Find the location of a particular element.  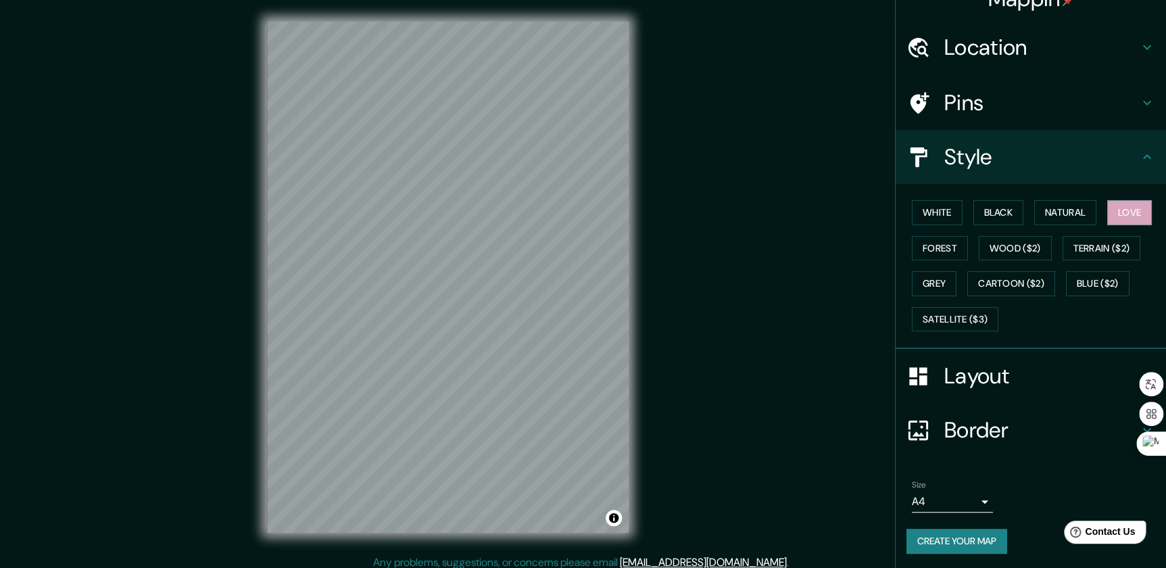

span: Contact Us is located at coordinates (64, 16).